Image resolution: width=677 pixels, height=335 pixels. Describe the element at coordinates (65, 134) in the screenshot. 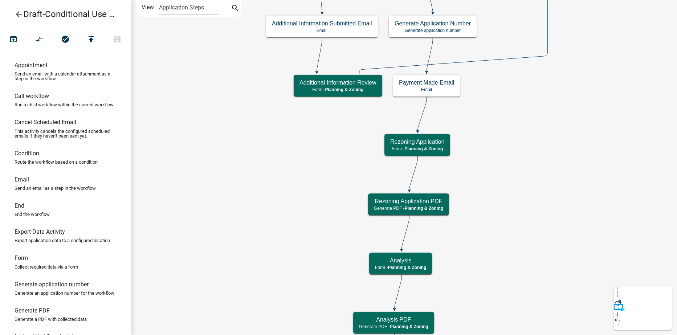

I see `p: This activity cancels the configured scheduled emails if they haven't been sent yet.` at that location.